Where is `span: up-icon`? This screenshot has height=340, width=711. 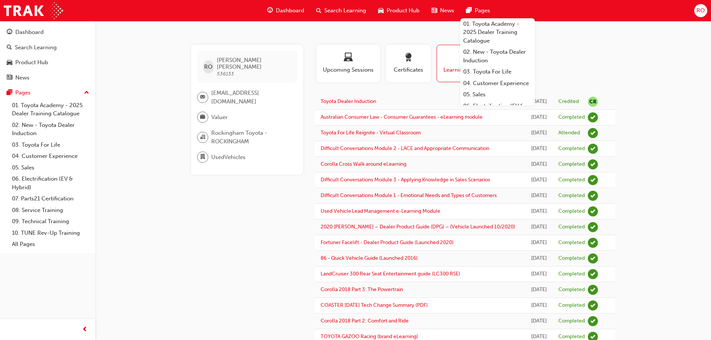 span: up-icon is located at coordinates (87, 93).